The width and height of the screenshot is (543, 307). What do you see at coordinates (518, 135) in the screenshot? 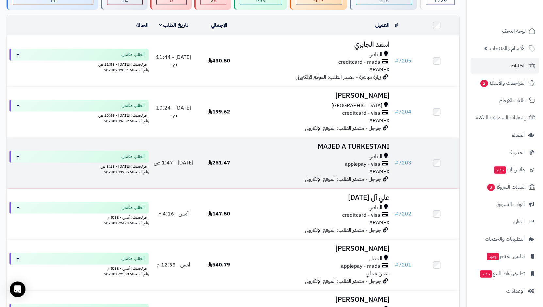
I see `span: العملاء` at bounding box center [518, 135].